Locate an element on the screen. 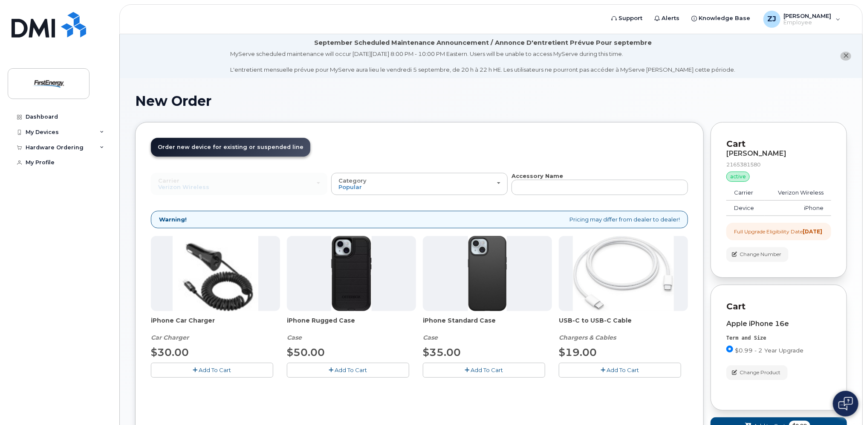  td: Verizon Wireless is located at coordinates (798, 193).